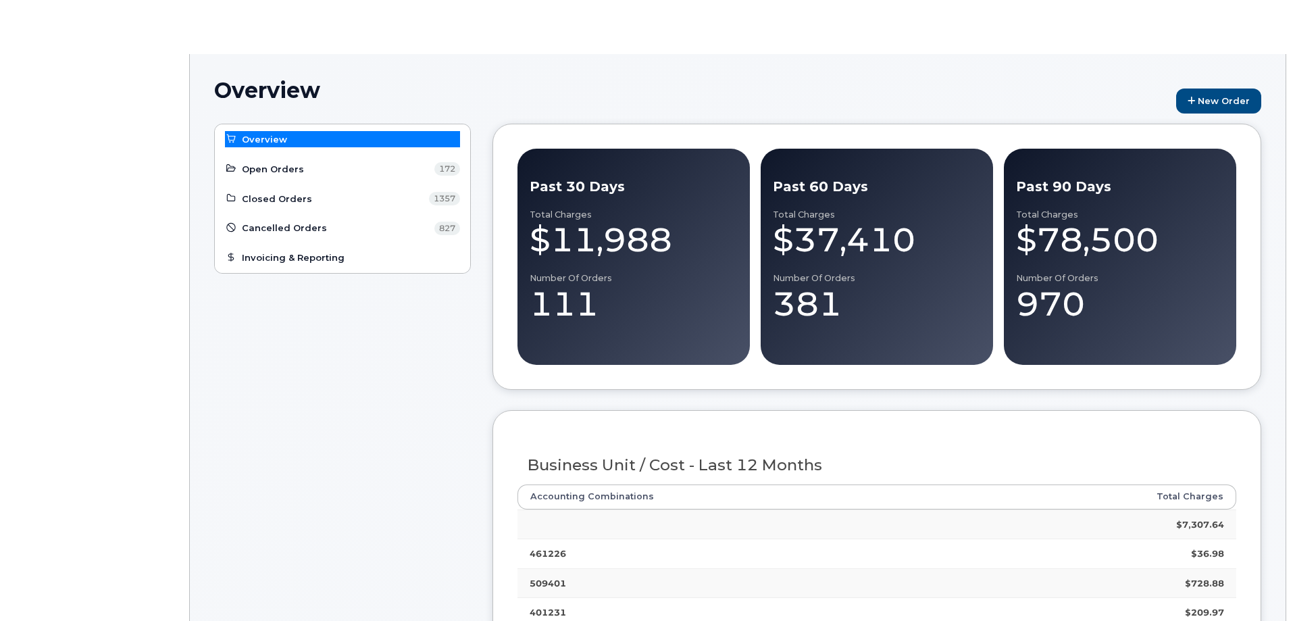 This screenshot has width=1293, height=621. Describe the element at coordinates (877, 240) in the screenshot. I see `div: $37,410` at that location.